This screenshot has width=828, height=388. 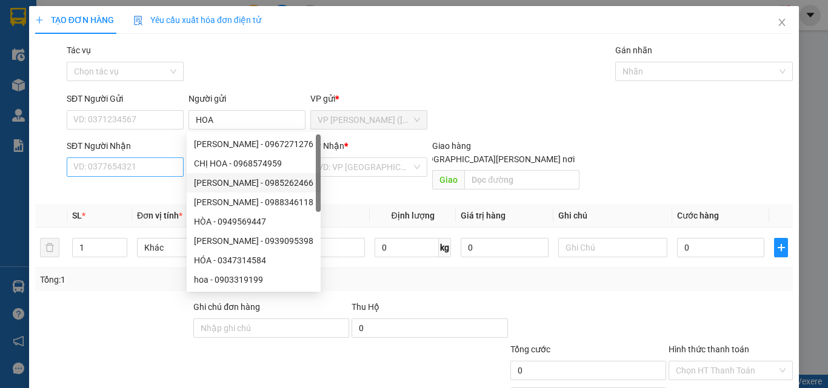 I want to click on span: Định lượng, so click(x=412, y=216).